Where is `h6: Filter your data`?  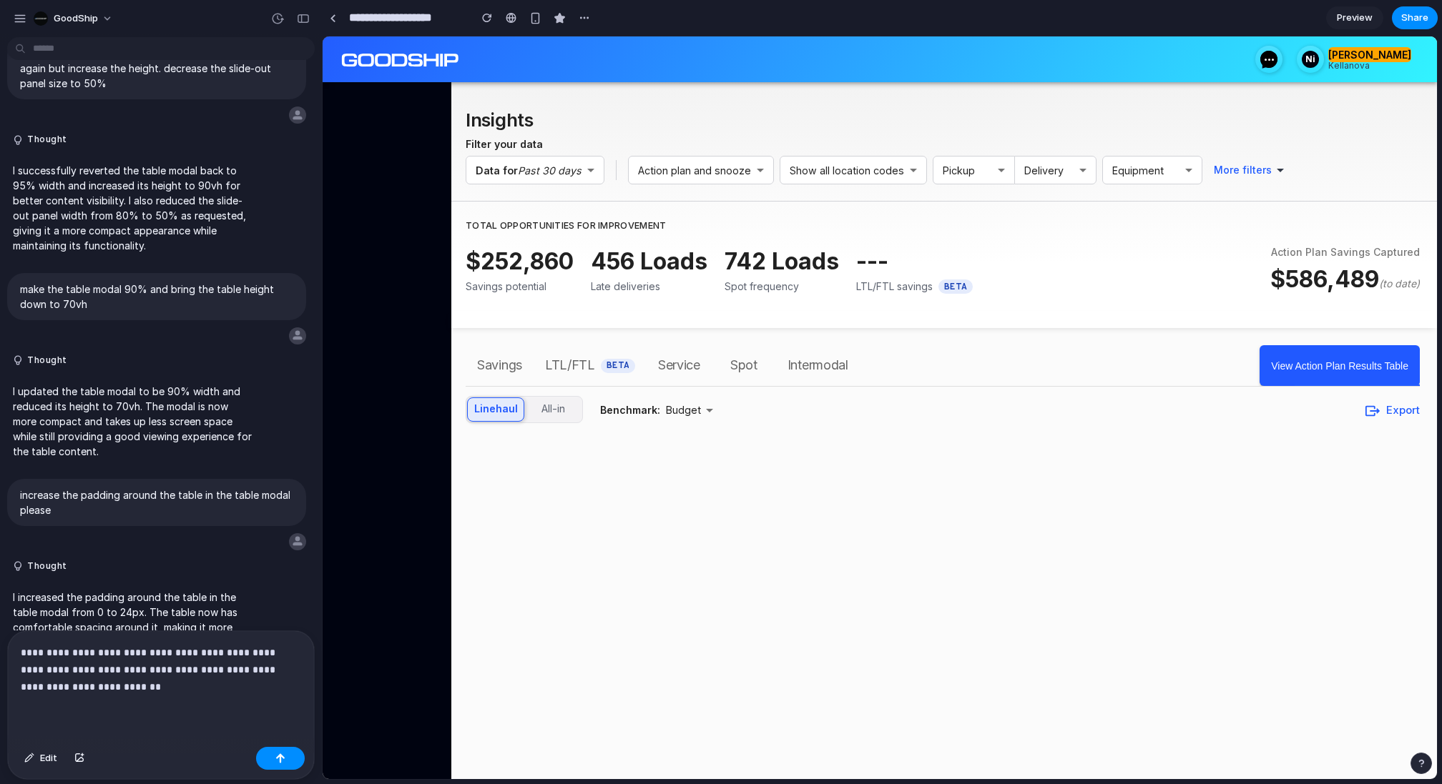 h6: Filter your data is located at coordinates (620, 107).